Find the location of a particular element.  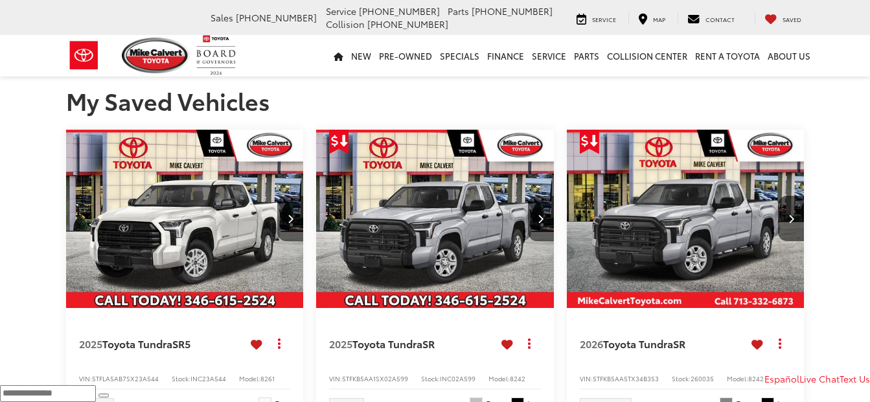

a: Pre-Owned is located at coordinates (405, 56).